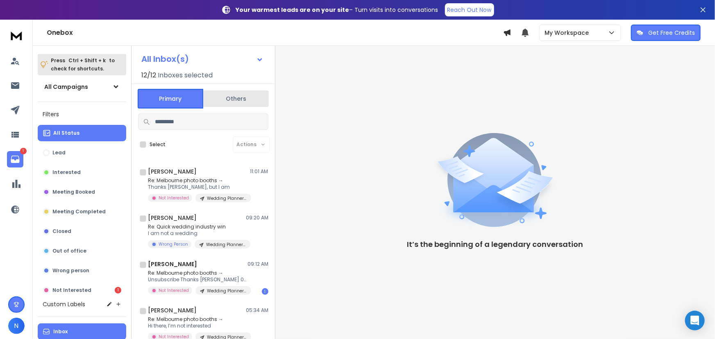 Image resolution: width=715 pixels, height=339 pixels. What do you see at coordinates (16, 35) in the screenshot?
I see `img: logo` at bounding box center [16, 35].